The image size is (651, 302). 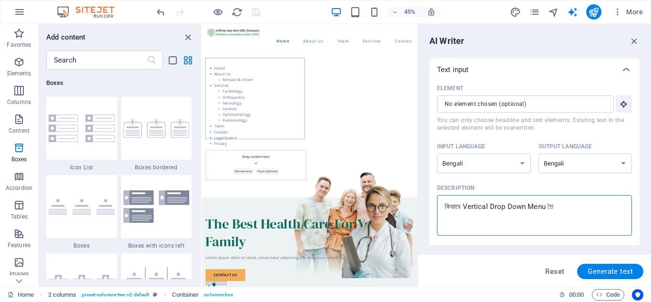 I want to click on span: Boxes with icons left, so click(x=156, y=246).